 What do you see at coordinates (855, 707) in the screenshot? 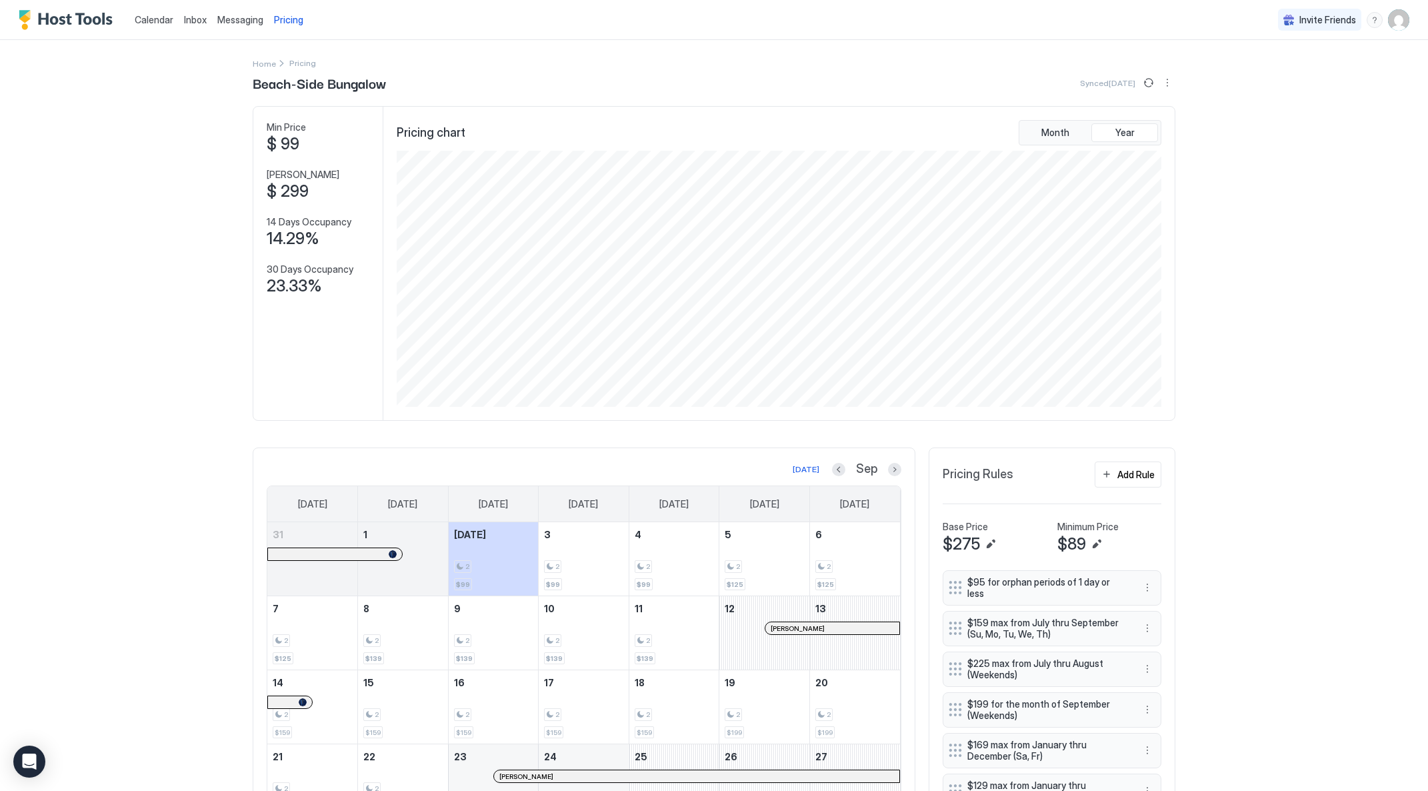
I see `td: September 20, 2025` at bounding box center [855, 707].